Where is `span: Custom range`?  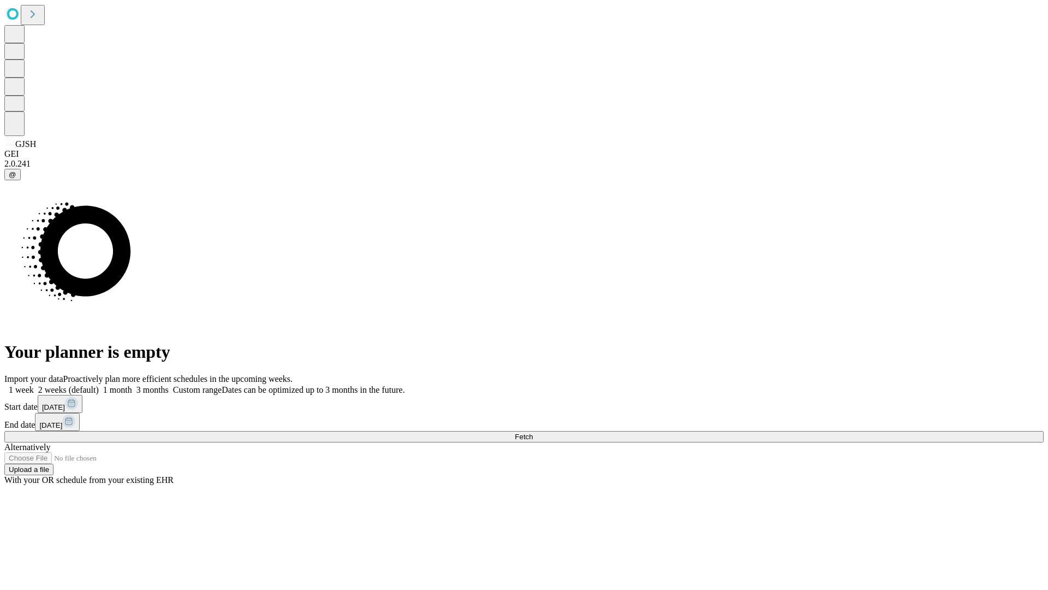
span: Custom range is located at coordinates (197, 389).